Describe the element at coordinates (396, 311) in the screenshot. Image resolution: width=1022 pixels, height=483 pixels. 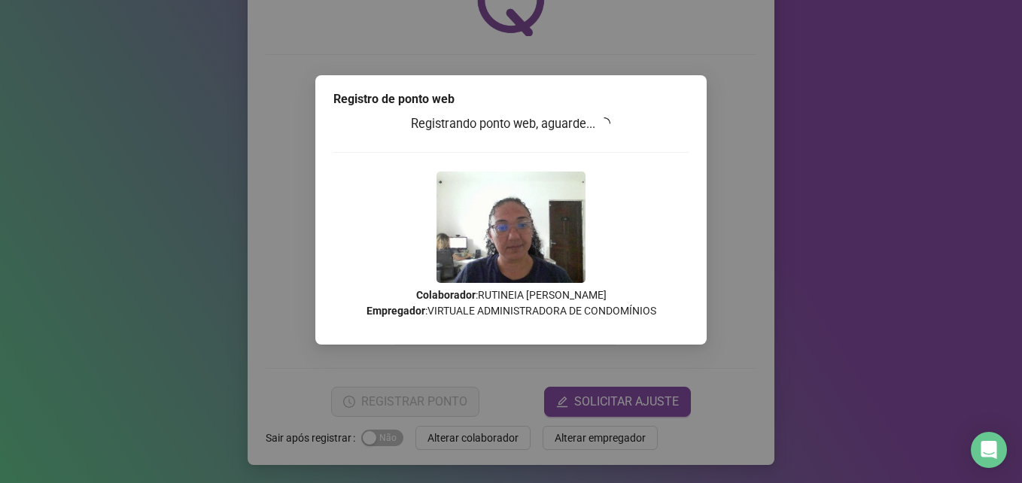
I see `strong: Empregador` at that location.